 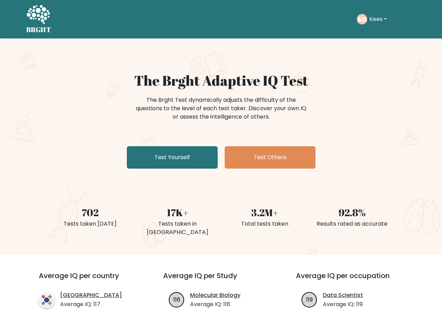 What do you see at coordinates (91, 304) in the screenshot?
I see `p: Average IQ: 117` at bounding box center [91, 304].